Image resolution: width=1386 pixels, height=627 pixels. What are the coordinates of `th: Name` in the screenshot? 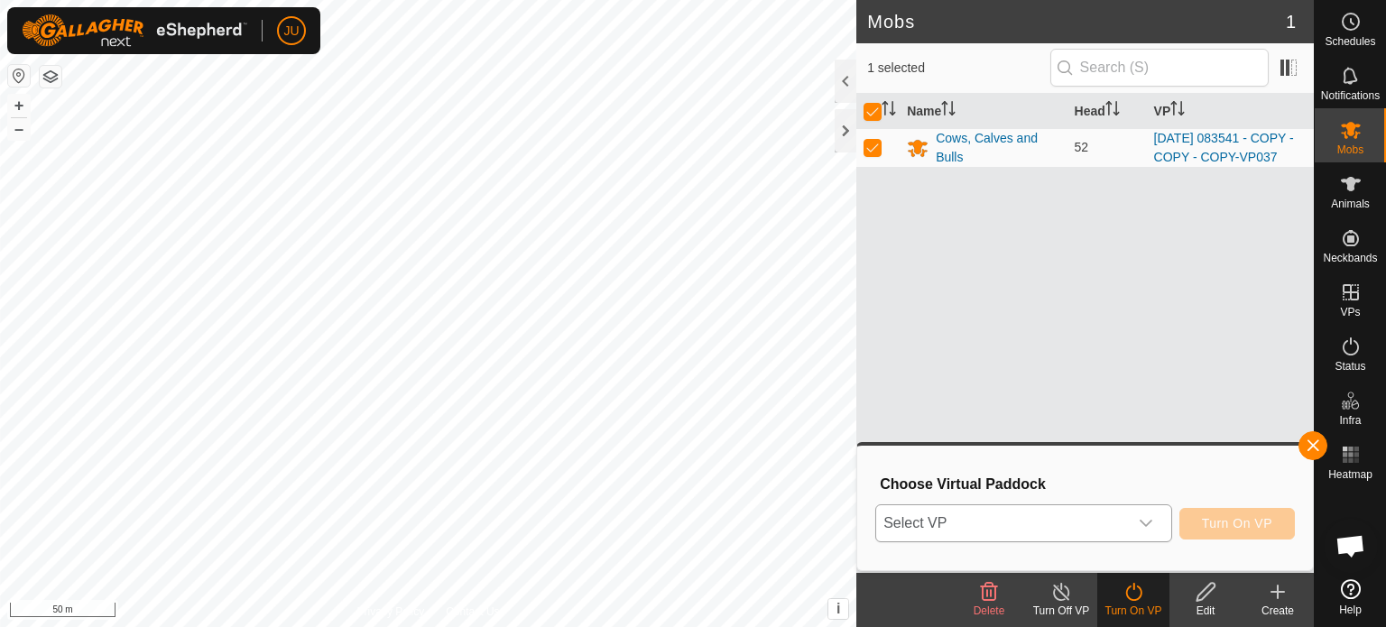 It's located at (983, 111).